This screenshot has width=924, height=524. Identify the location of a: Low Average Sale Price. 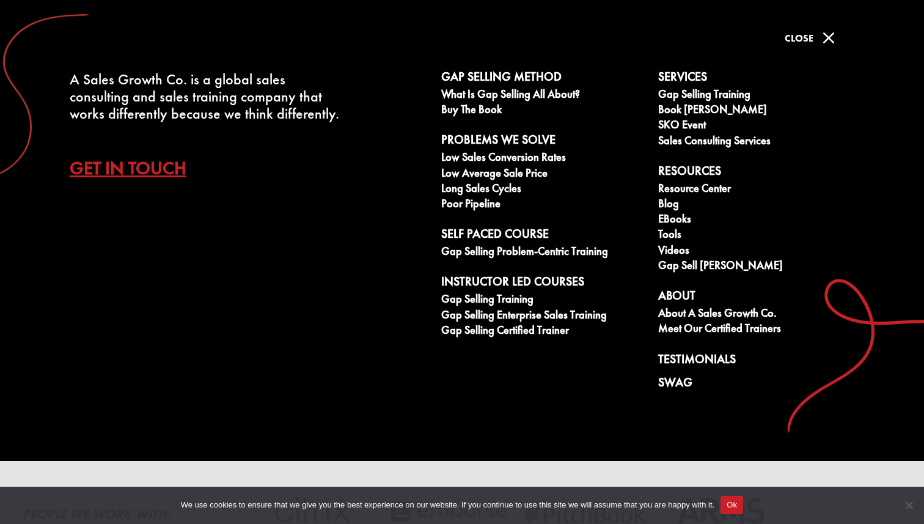
(543, 174).